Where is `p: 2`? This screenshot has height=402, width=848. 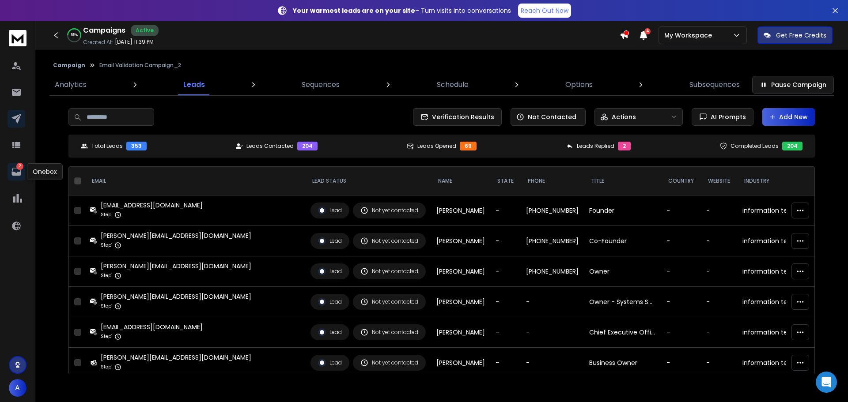
p: 2 is located at coordinates (20, 166).